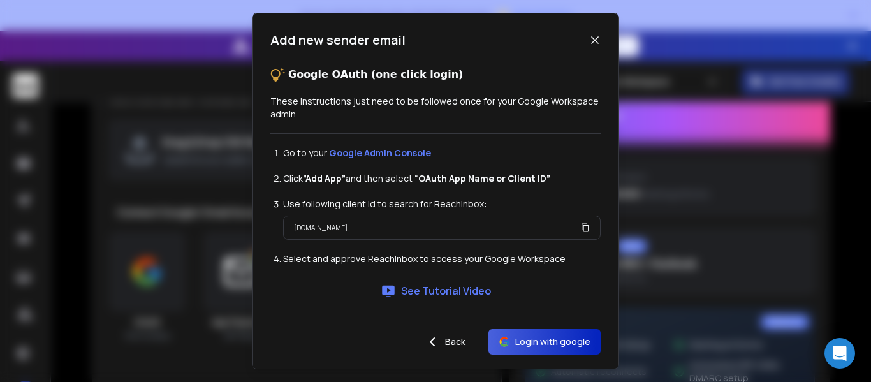 This screenshot has width=871, height=382. Describe the element at coordinates (442, 153) in the screenshot. I see `li: Go to your` at that location.